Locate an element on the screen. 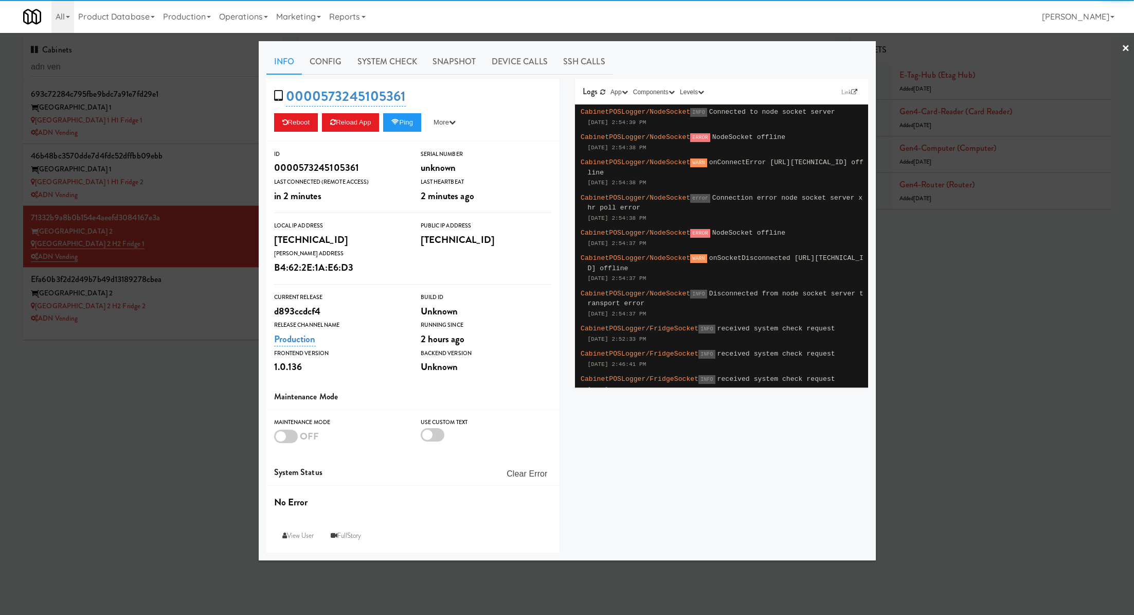 The width and height of the screenshot is (1134, 615). a: View User is located at coordinates (298, 535).